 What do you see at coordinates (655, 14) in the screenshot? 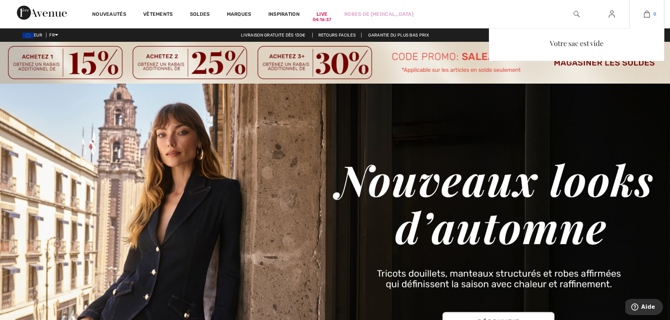
I see `span: 0` at bounding box center [655, 14].